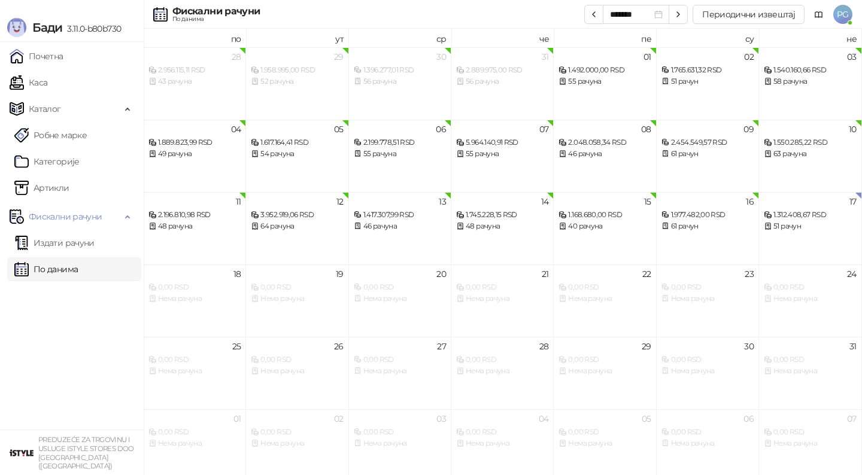 This screenshot has height=475, width=862. Describe the element at coordinates (28, 83) in the screenshot. I see `a: Каса` at that location.